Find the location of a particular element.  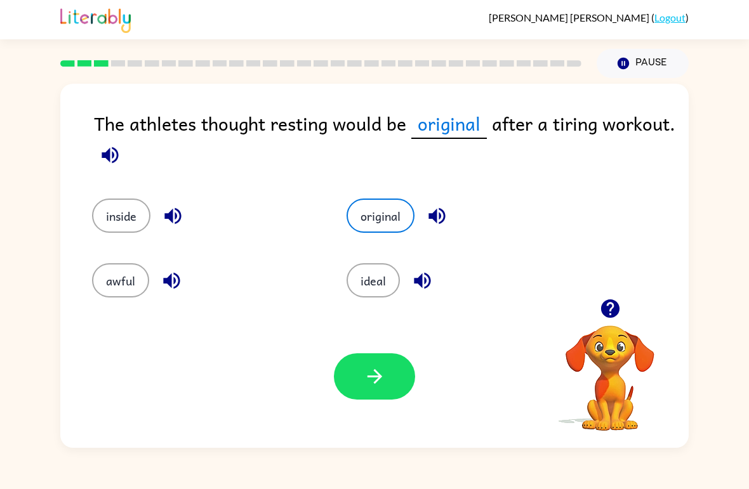

button: original is located at coordinates (380, 216).